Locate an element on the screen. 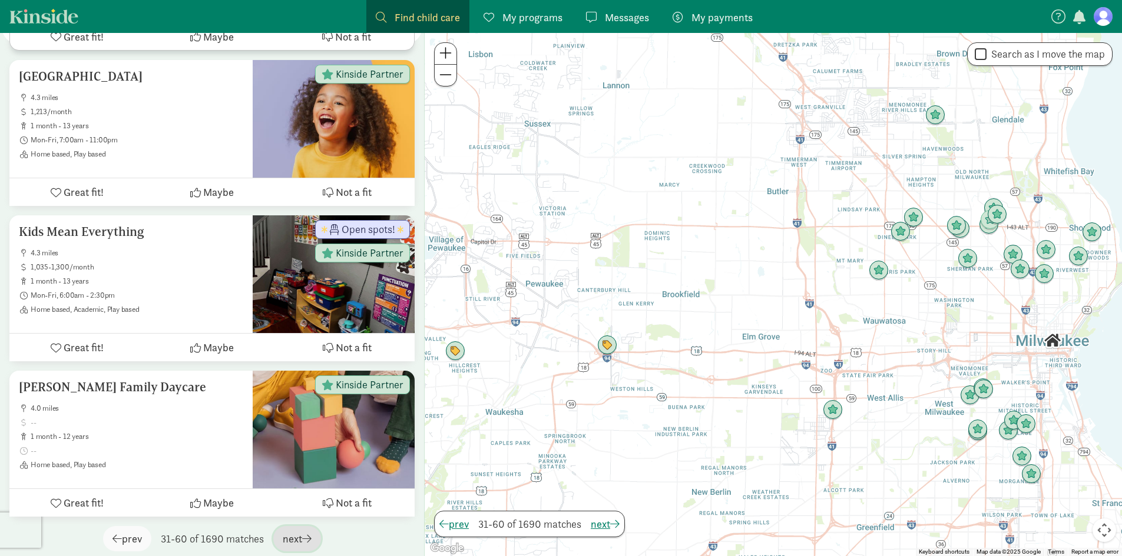  span: Messages is located at coordinates (627, 17).